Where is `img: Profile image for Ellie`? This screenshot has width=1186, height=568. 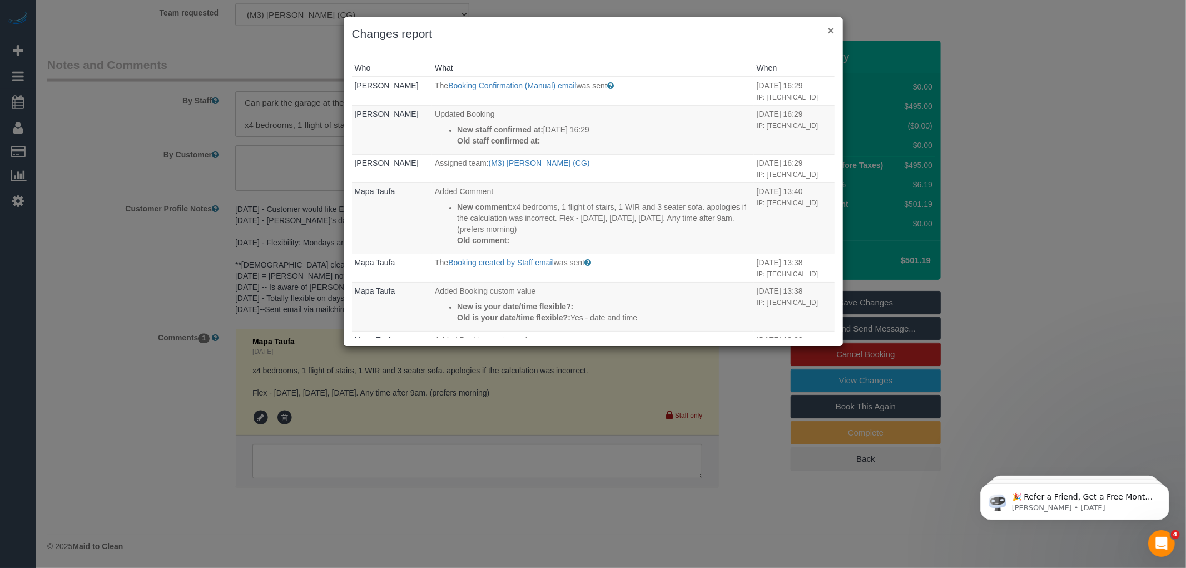
img: Profile image for Ellie is located at coordinates (34, 42).